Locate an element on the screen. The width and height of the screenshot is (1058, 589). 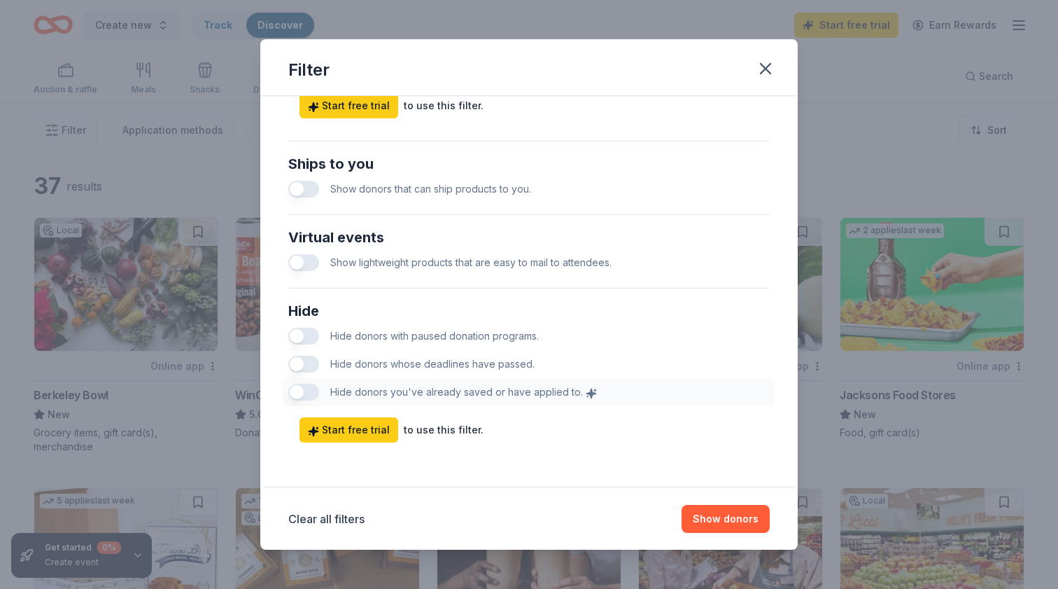
span: Show lightweight products that are easy to mail to attendees. is located at coordinates (471, 262).